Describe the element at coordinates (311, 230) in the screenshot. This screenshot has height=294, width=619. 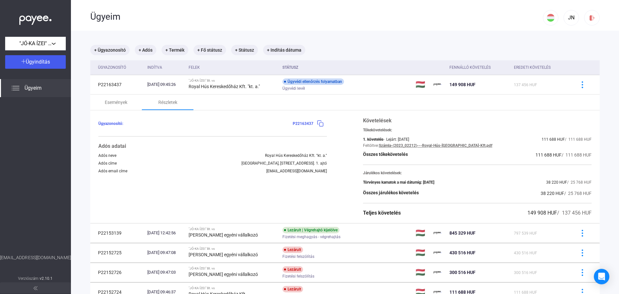
I see `div: Lezárult | Végrehajtó kijelölve` at that location.